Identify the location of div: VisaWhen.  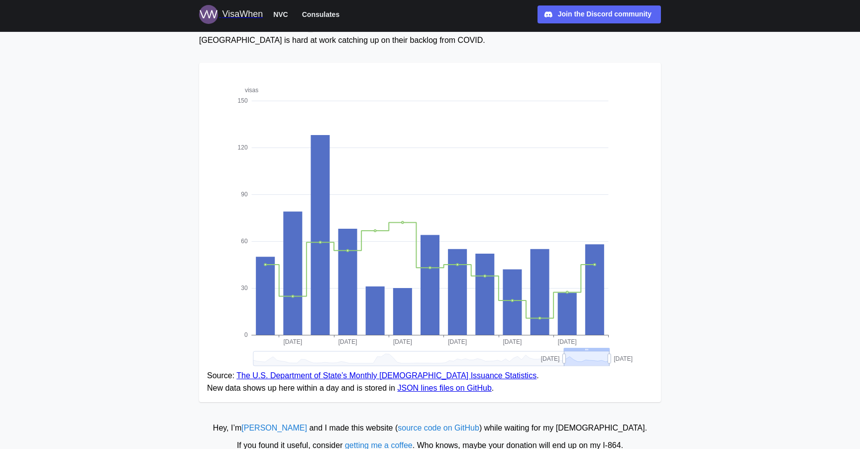
(242, 14).